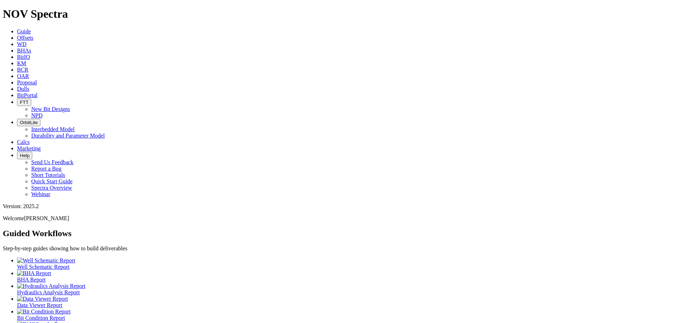 Image resolution: width=681 pixels, height=323 pixels. What do you see at coordinates (24, 31) in the screenshot?
I see `span: Guide` at bounding box center [24, 31].